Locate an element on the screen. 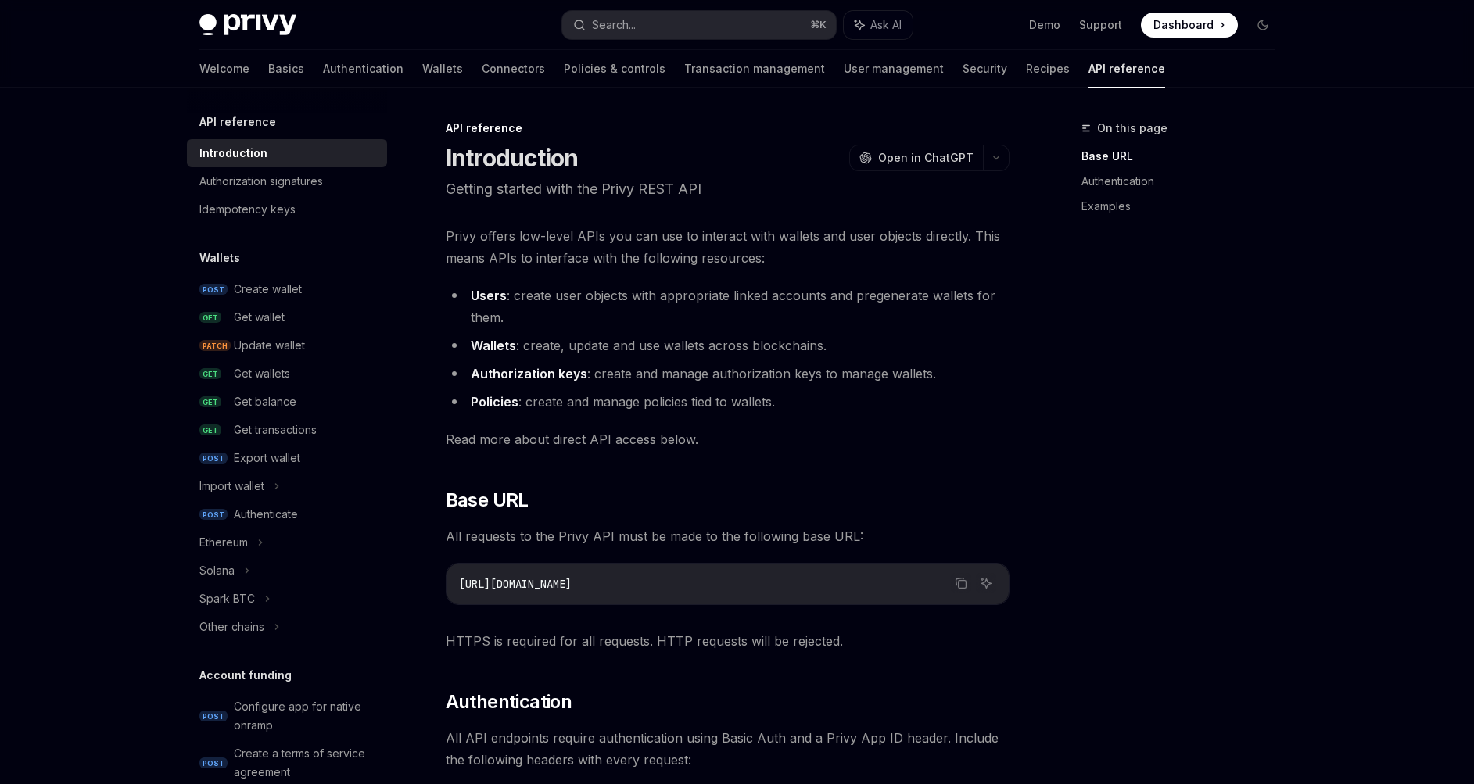 This screenshot has height=784, width=1474. div: Get wallet is located at coordinates (259, 317).